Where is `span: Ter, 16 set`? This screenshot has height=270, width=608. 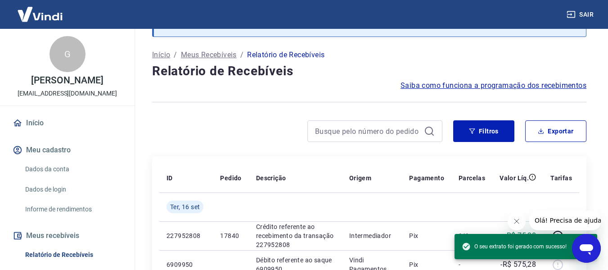 span: Ter, 16 set is located at coordinates (185, 207).